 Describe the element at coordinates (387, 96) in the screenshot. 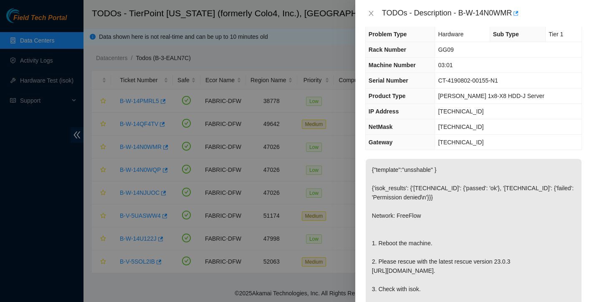

I see `span: Product Type` at that location.